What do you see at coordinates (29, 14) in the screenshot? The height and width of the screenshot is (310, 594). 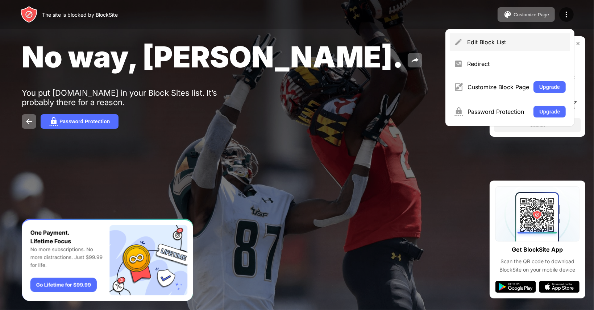 I see `img: header-logo.svg` at bounding box center [29, 14].